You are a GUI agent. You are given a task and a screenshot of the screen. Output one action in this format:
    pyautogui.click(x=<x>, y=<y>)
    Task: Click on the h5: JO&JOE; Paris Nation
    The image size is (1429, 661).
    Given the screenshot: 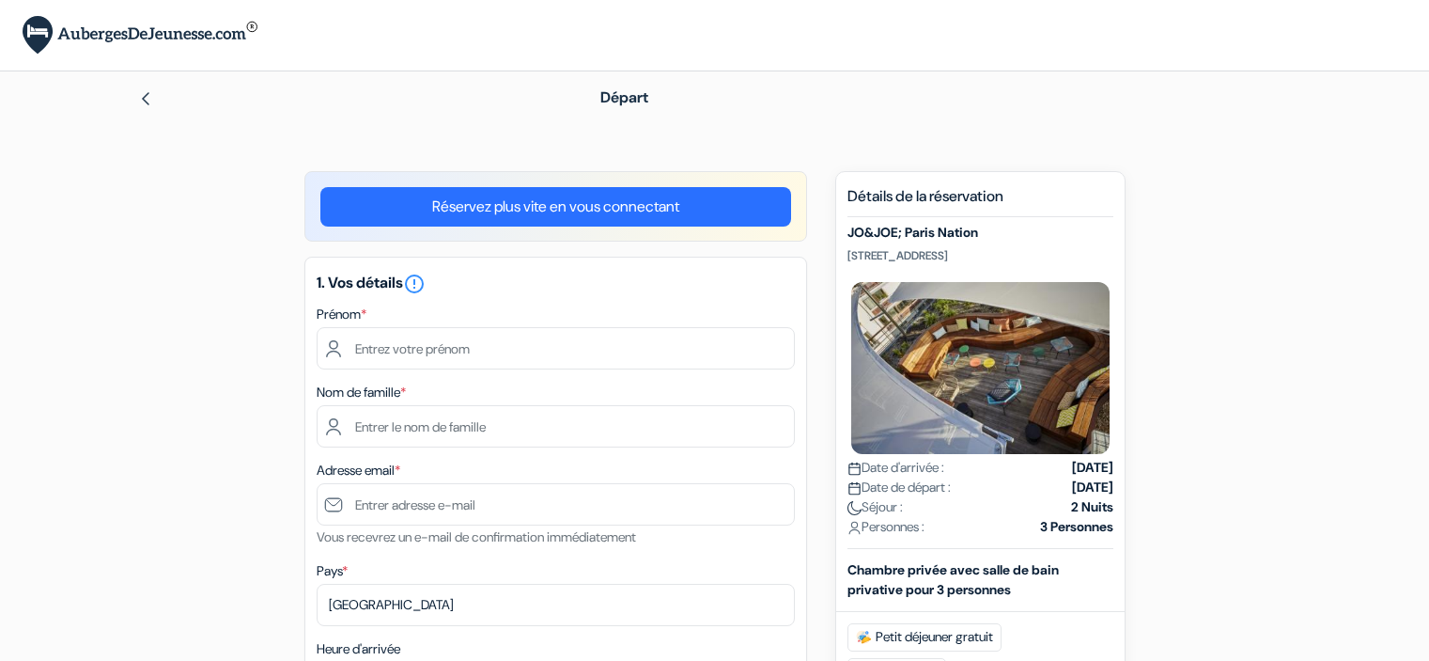 What is the action you would take?
    pyautogui.click(x=980, y=232)
    